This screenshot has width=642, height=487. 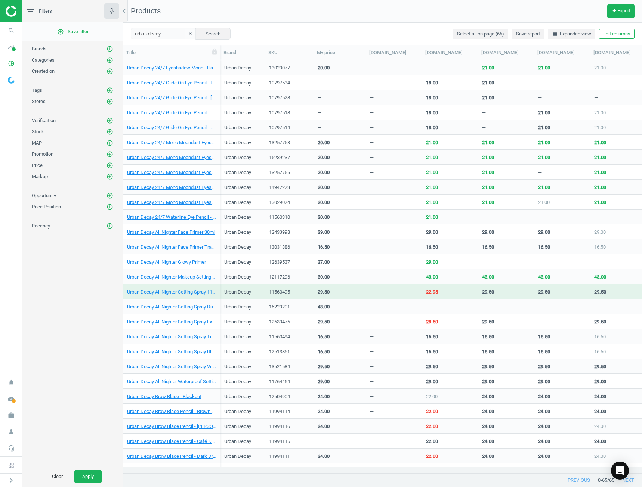 I want to click on i: headset_mic, so click(x=11, y=448).